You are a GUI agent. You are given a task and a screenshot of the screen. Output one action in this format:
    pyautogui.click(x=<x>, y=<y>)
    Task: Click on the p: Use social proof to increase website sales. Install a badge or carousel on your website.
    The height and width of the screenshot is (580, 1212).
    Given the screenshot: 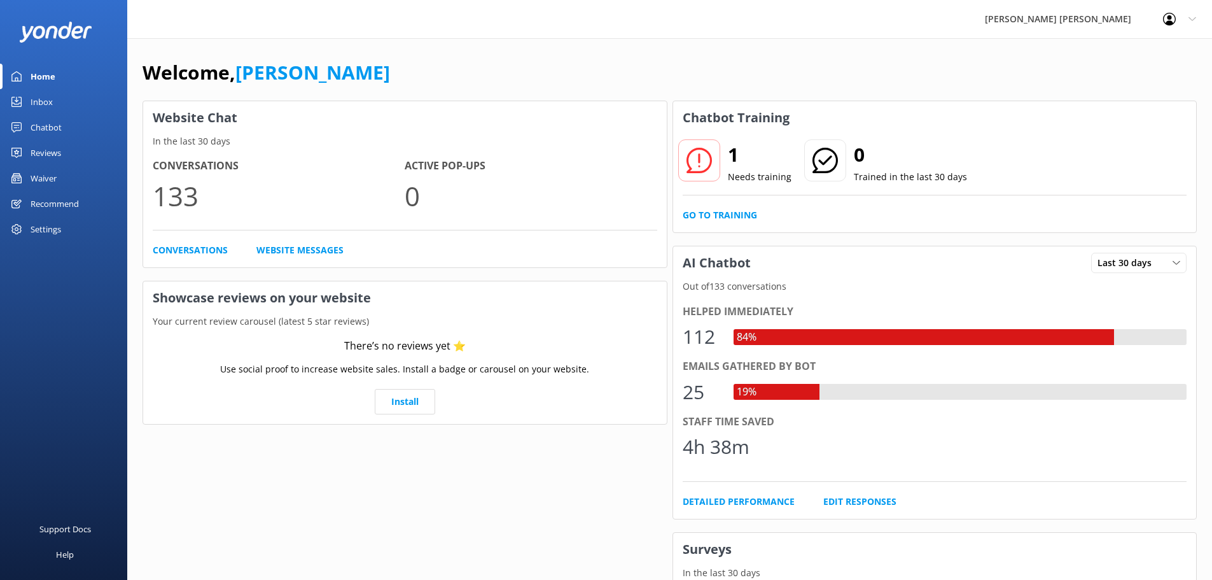 What is the action you would take?
    pyautogui.click(x=405, y=369)
    